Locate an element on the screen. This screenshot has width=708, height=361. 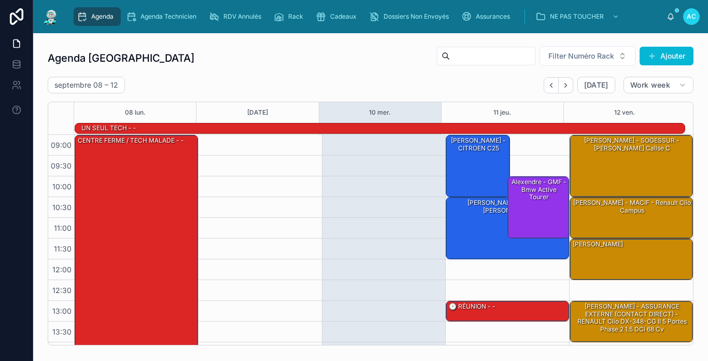
a: Agenda is located at coordinates (97, 17).